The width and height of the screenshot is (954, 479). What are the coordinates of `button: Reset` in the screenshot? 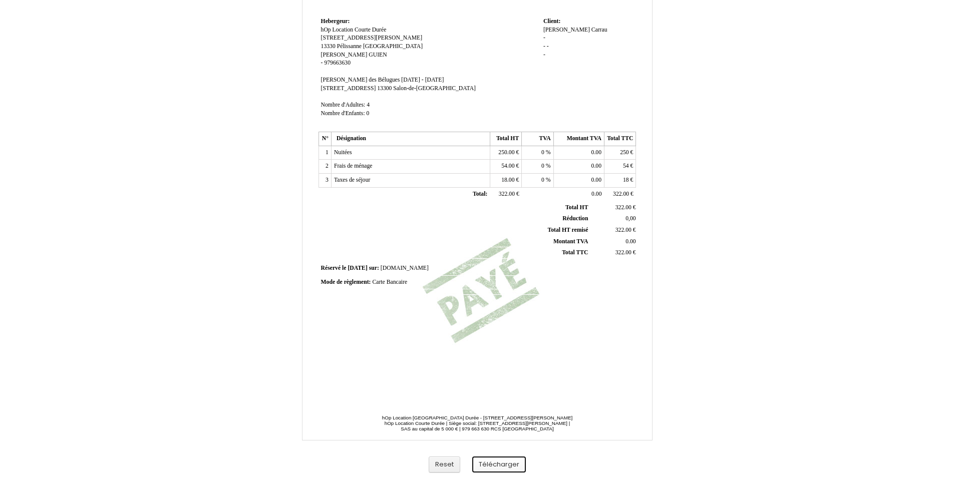 It's located at (444, 465).